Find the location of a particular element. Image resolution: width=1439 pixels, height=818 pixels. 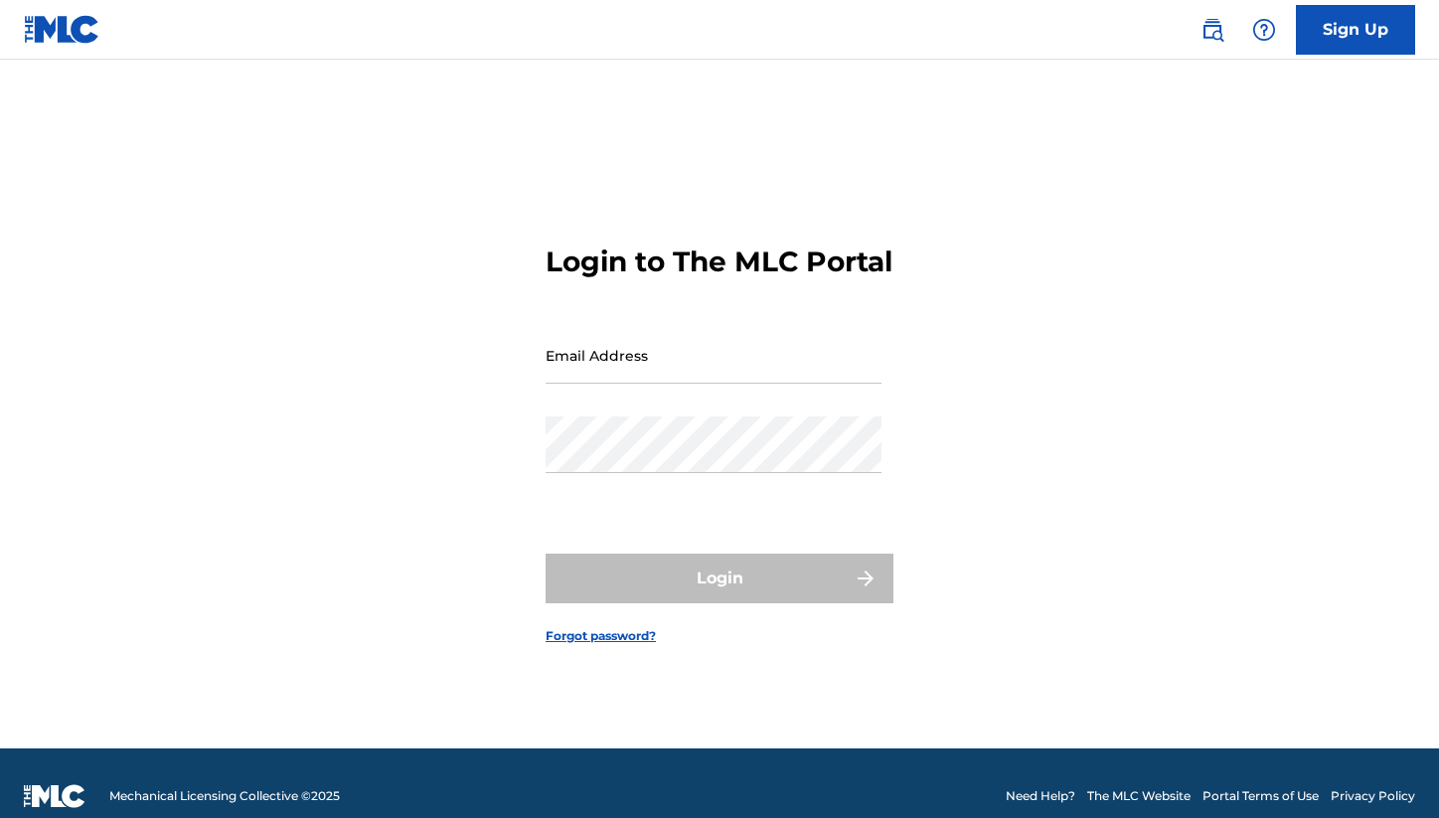

img: MLC Logo is located at coordinates (62, 29).